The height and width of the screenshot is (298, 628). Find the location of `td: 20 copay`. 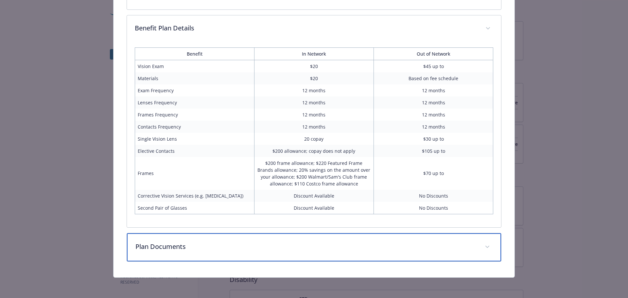

td: 20 copay is located at coordinates (314, 139).